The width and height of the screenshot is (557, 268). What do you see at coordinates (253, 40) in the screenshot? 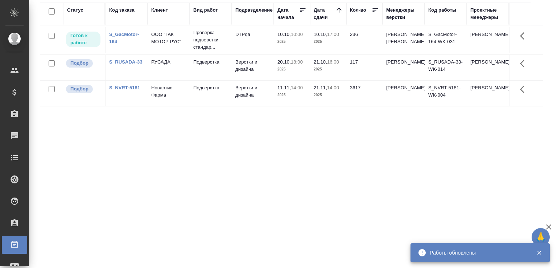
I see `td: DTPqa` at bounding box center [253, 40].